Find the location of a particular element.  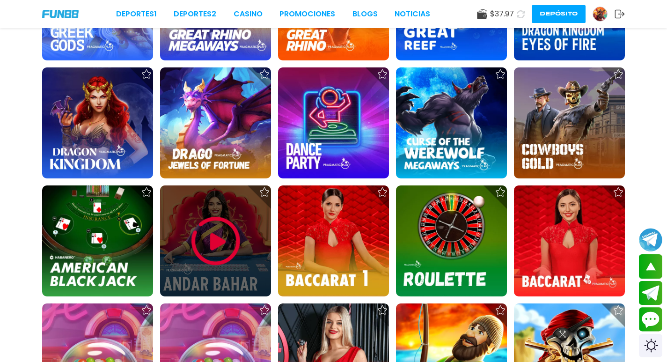

button: Depósito is located at coordinates (559, 14).